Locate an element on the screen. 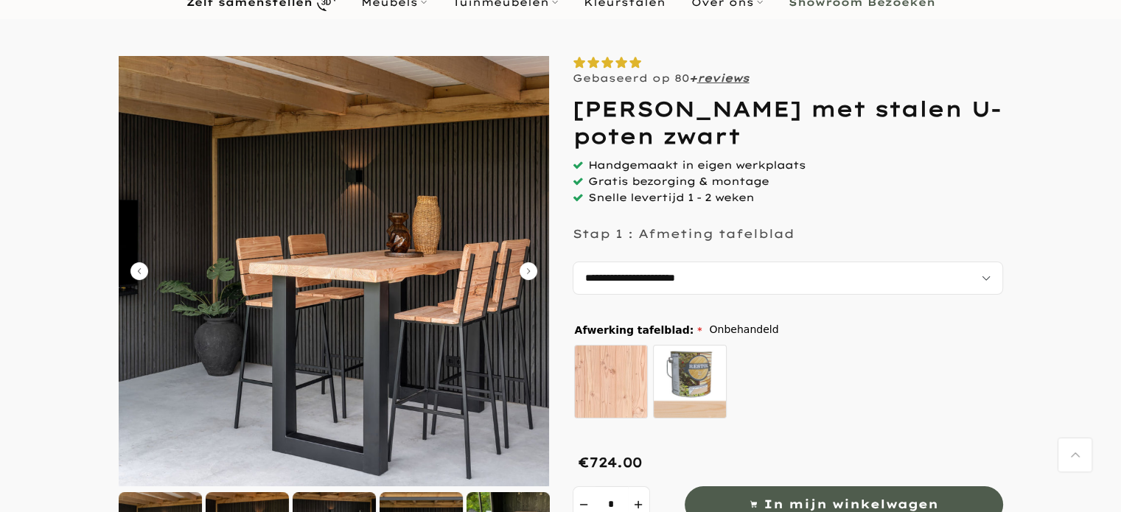 Image resolution: width=1121 pixels, height=512 pixels. button: Carousel Back Arrow is located at coordinates (139, 271).